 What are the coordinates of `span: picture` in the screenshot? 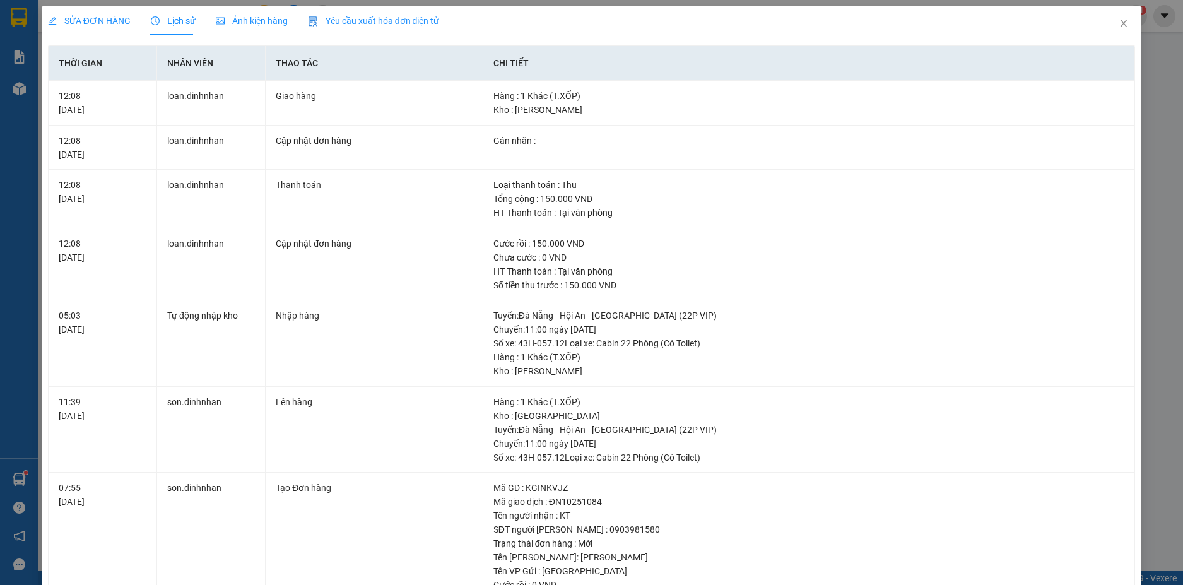 It's located at (220, 21).